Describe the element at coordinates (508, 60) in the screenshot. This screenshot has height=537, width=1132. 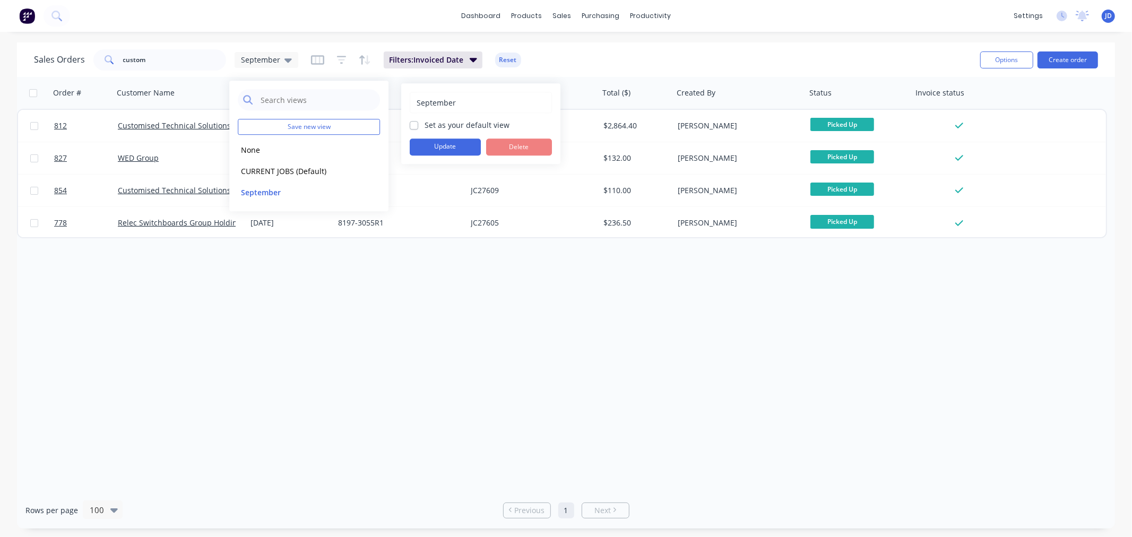
I see `button: Reset` at that location.